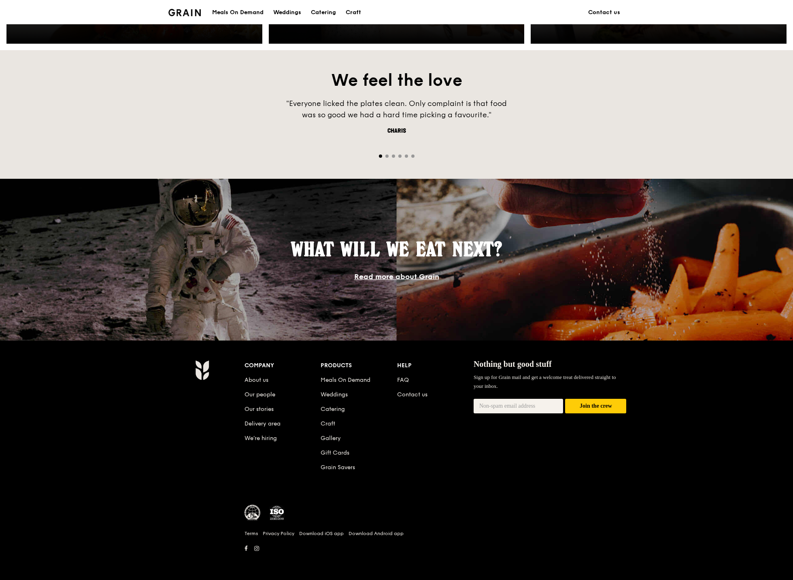  Describe the element at coordinates (435, 366) in the screenshot. I see `div: Help` at that location.